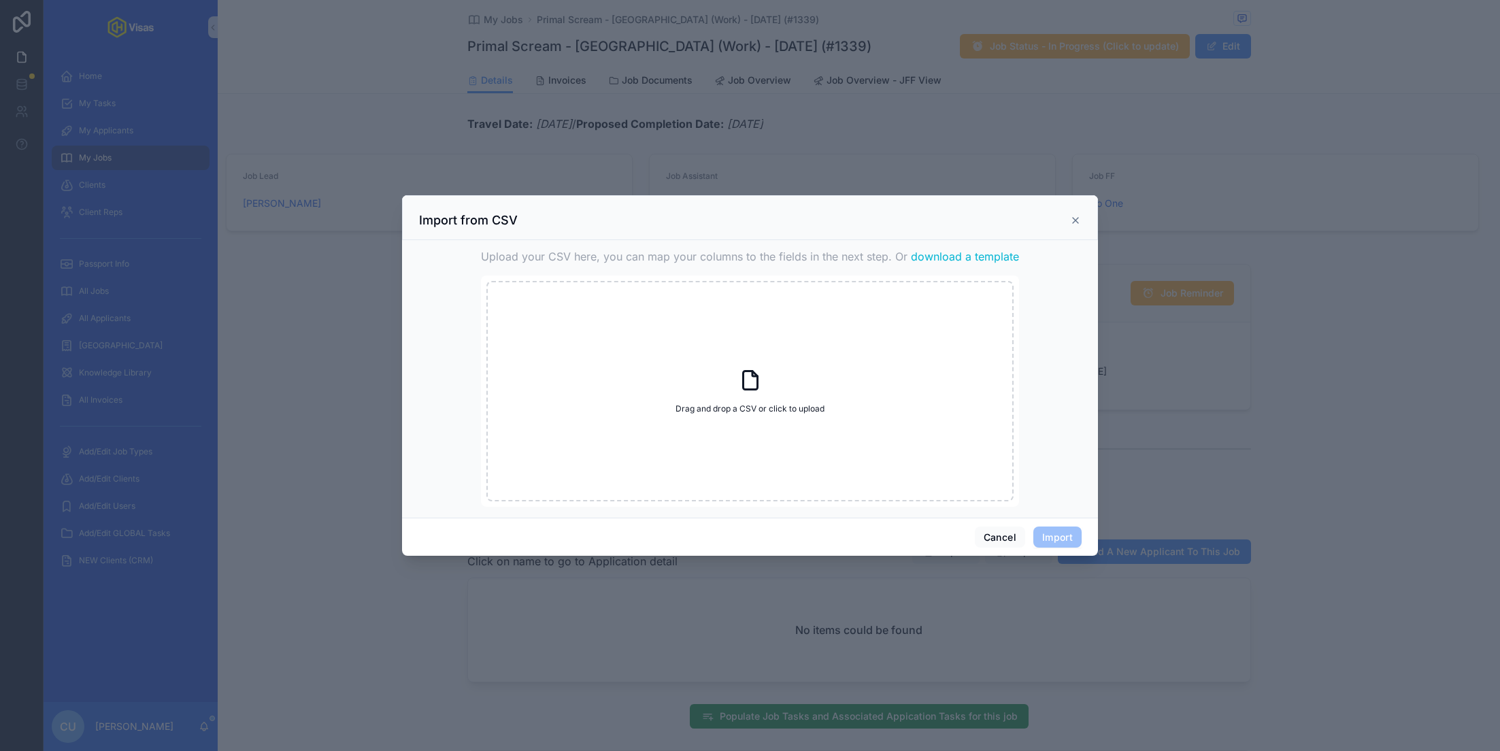 This screenshot has height=751, width=1500. What do you see at coordinates (965, 257) in the screenshot?
I see `span: download a template` at bounding box center [965, 257].